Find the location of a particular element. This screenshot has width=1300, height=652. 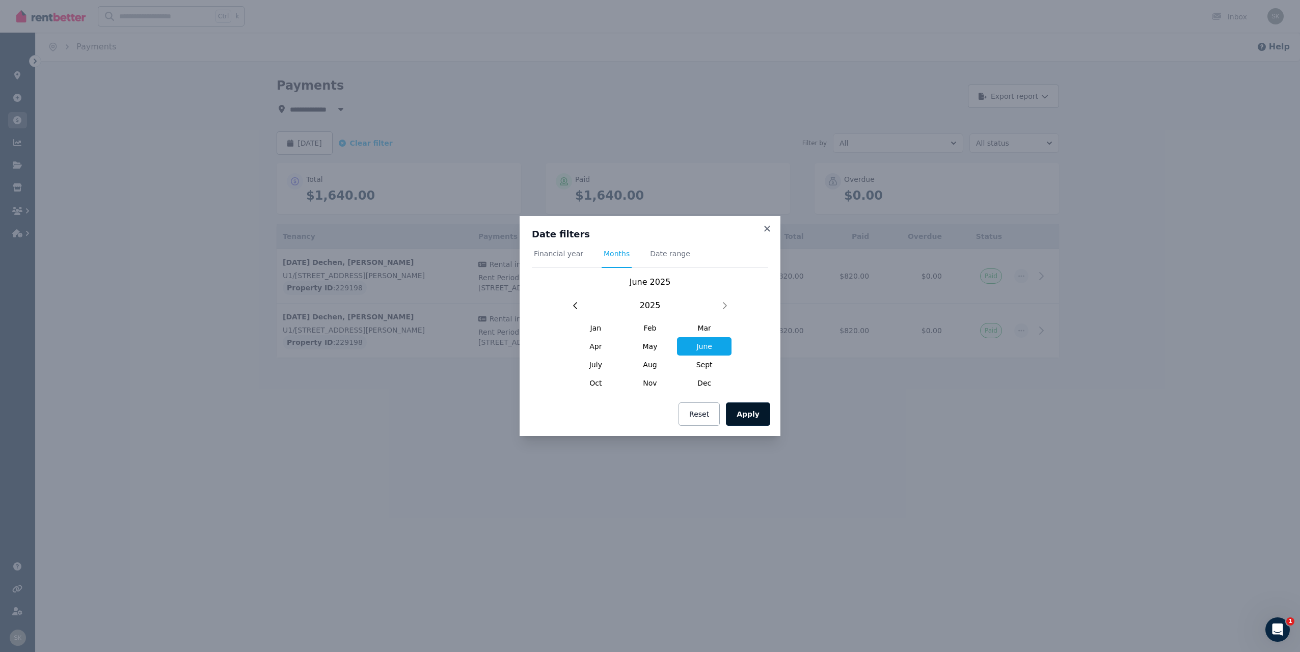

span: 2025 is located at coordinates (650, 306).